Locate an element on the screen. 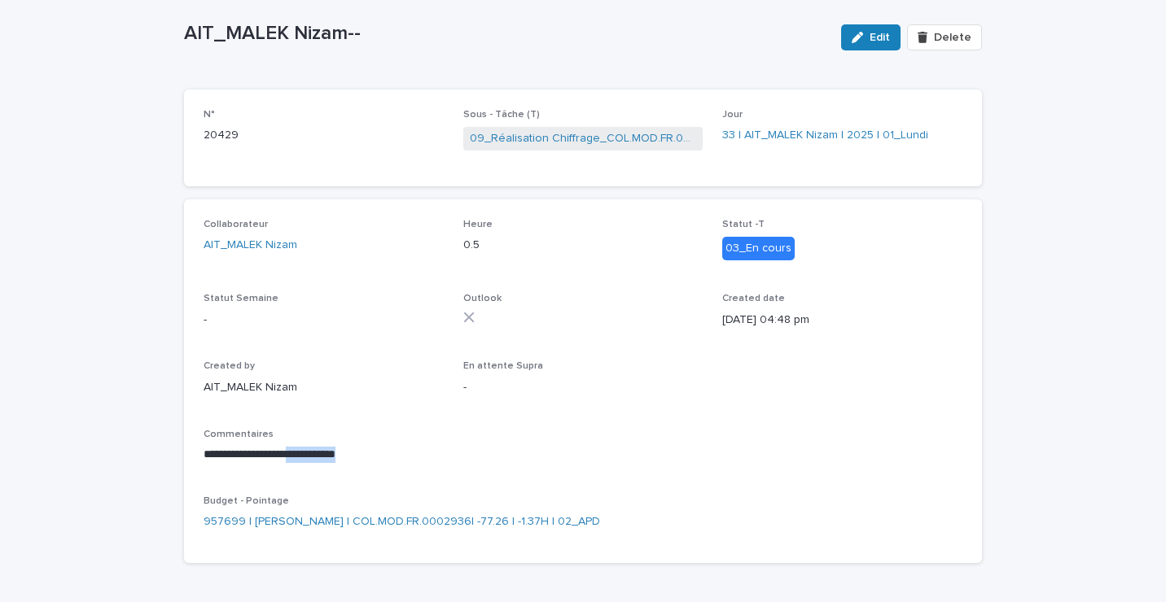 The image size is (1166, 602). span: En attente Supra is located at coordinates (503, 366).